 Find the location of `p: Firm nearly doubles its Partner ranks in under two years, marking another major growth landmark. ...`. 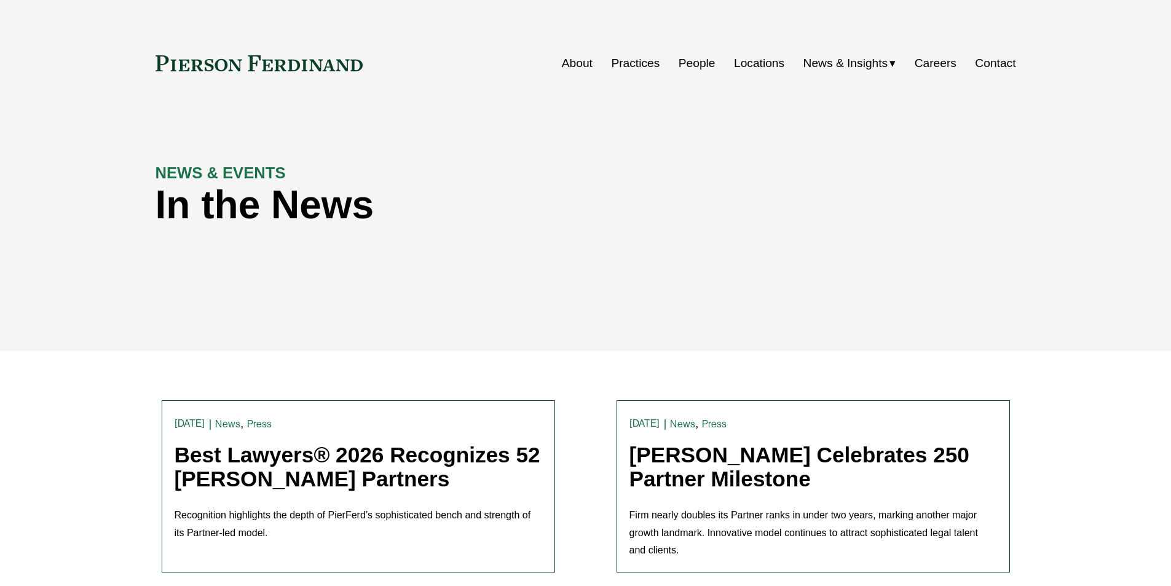

p: Firm nearly doubles its Partner ranks in under two years, marking another major growth landmark. ... is located at coordinates (813, 533).